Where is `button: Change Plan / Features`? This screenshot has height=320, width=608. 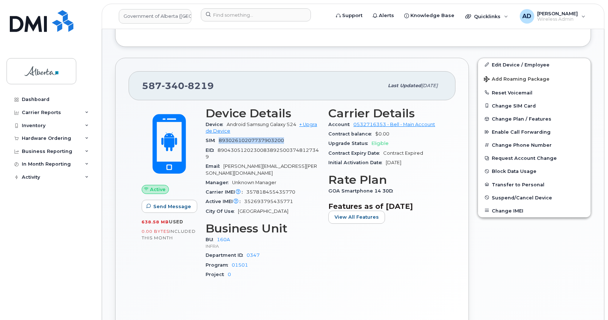
button: Change Plan / Features is located at coordinates (535, 119).